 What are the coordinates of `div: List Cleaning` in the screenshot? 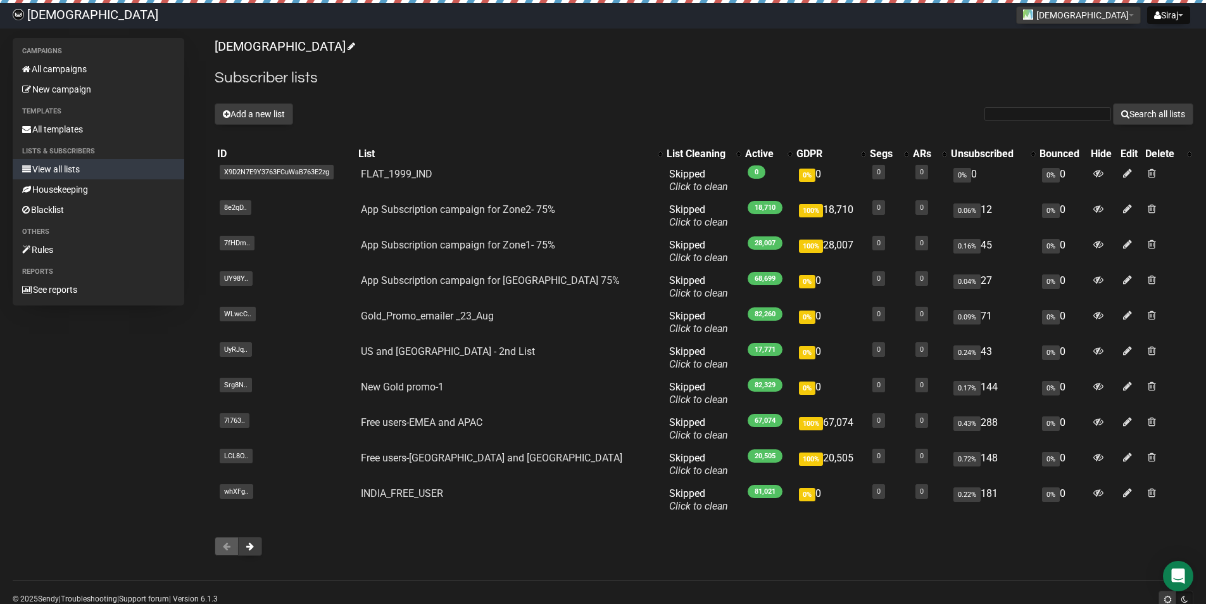 It's located at (699, 154).